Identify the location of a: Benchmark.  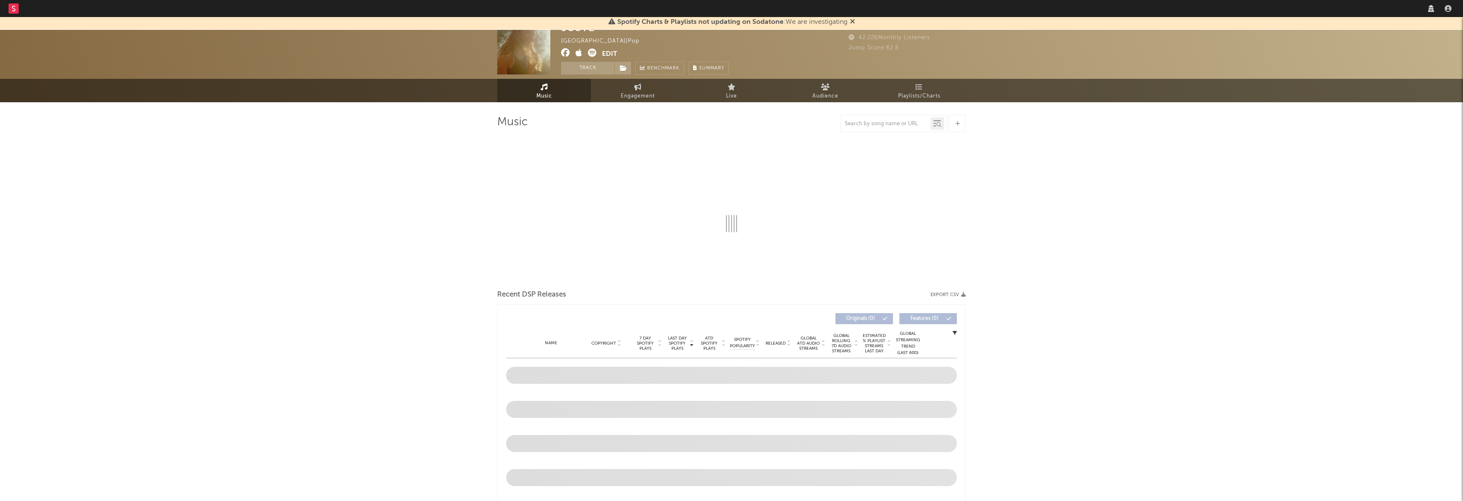
(659, 68).